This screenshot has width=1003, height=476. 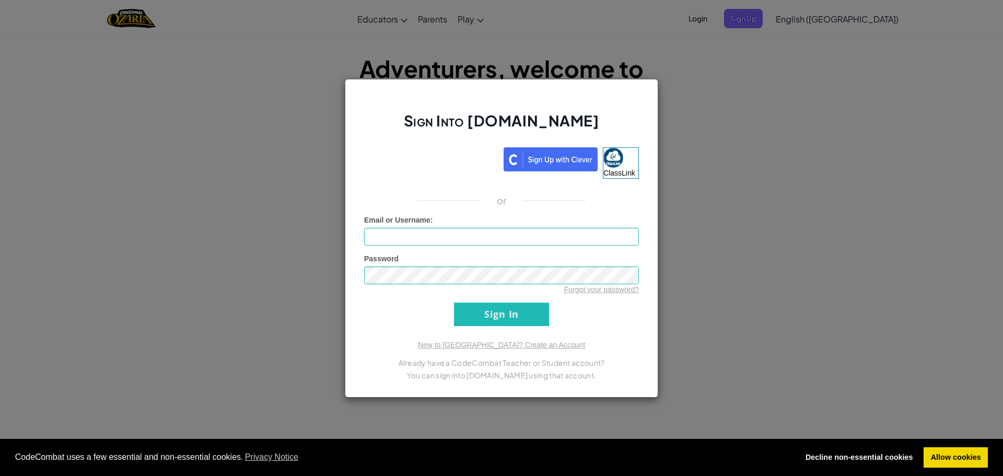 I want to click on a: deny cookies, so click(x=859, y=458).